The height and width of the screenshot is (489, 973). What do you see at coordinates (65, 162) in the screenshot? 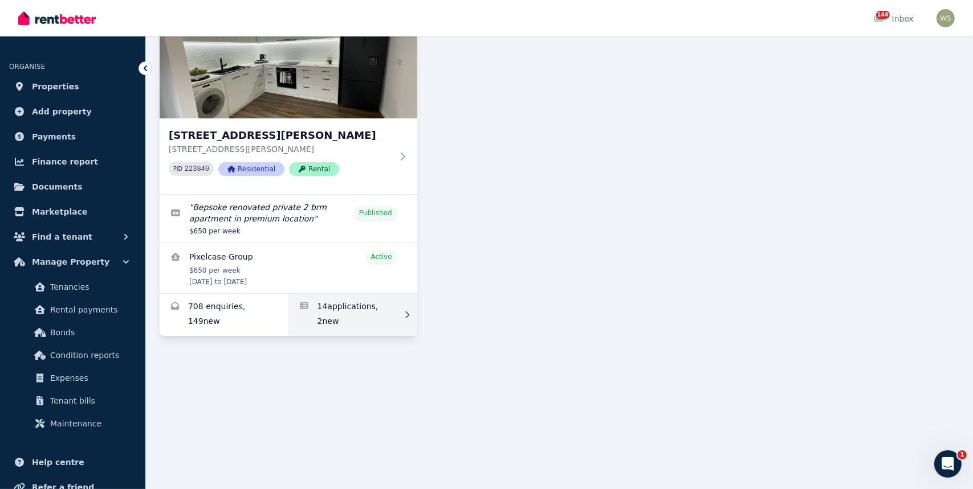
I see `span: Finance report` at bounding box center [65, 162].